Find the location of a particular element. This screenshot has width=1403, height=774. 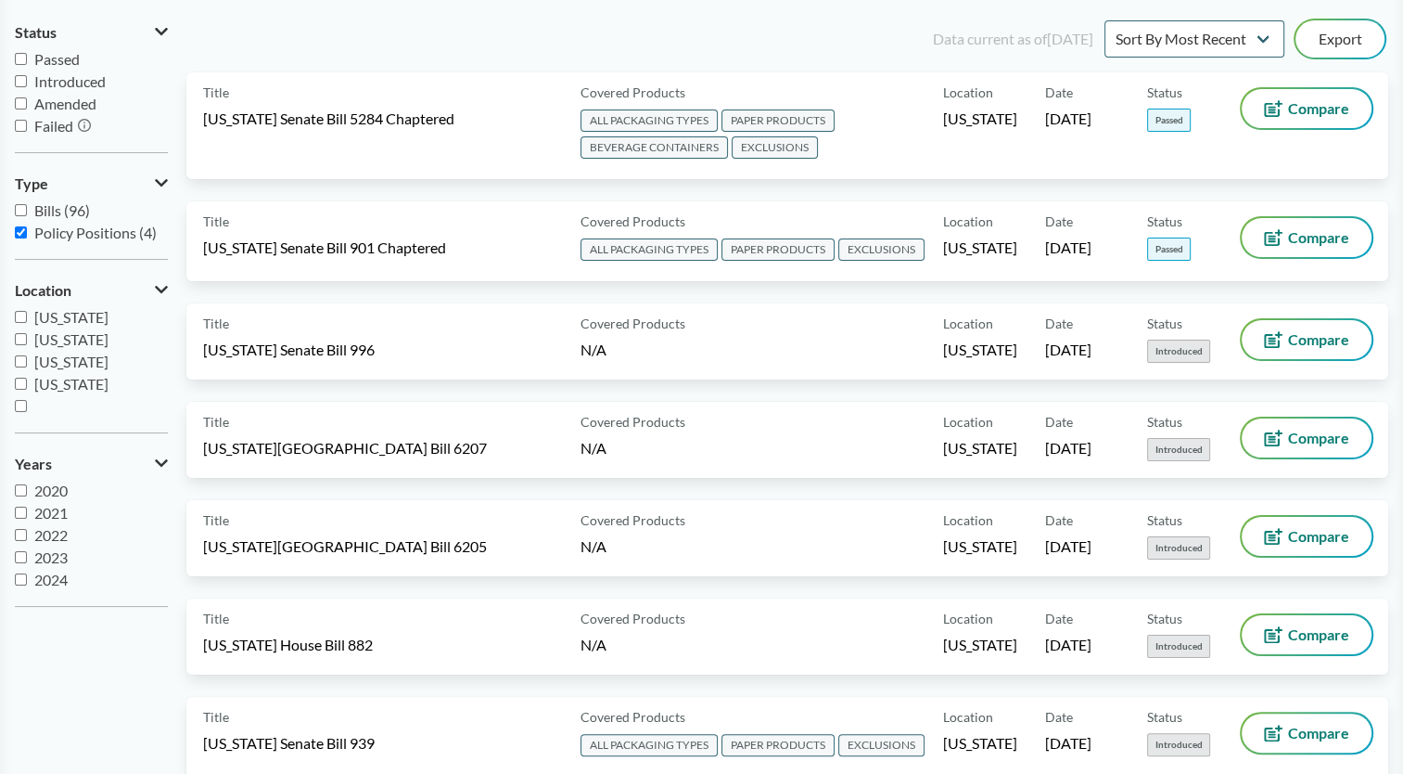

button: Type is located at coordinates (91, 184).